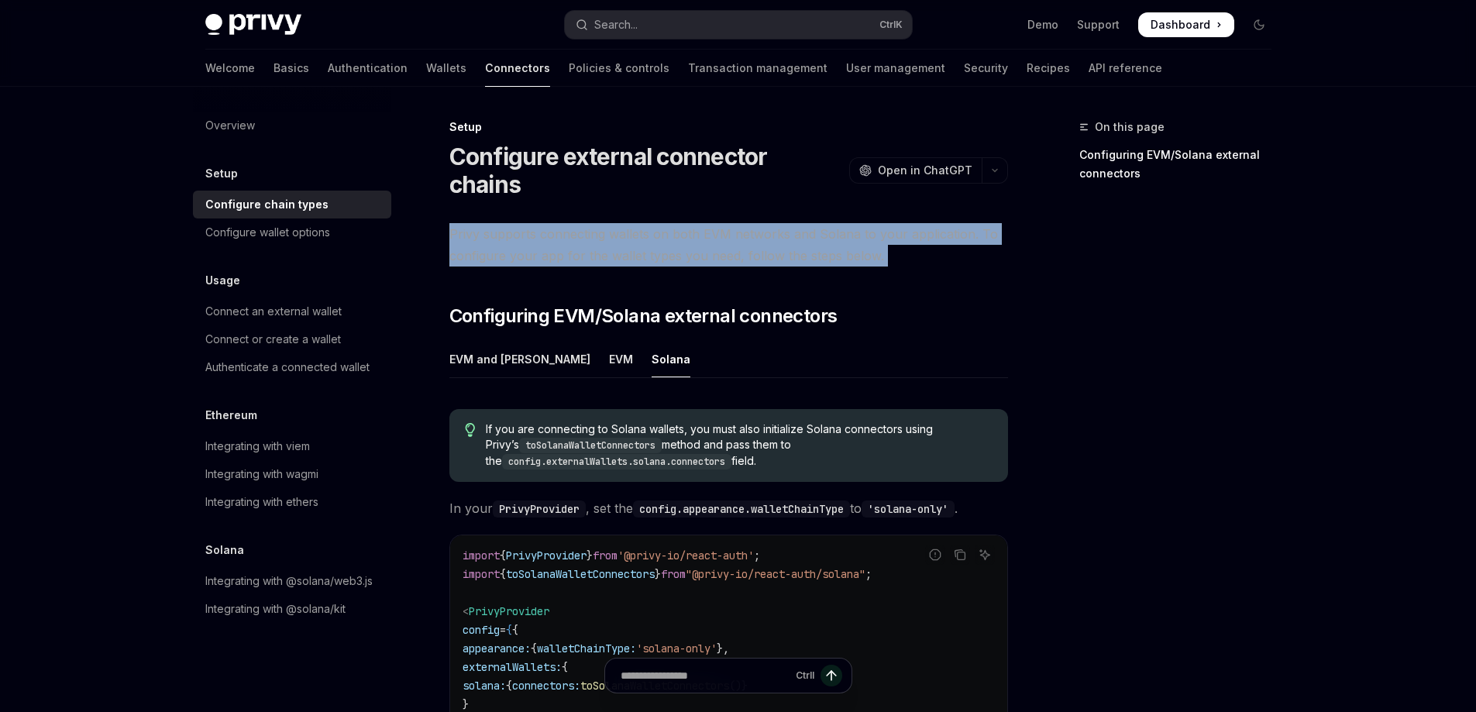 Image resolution: width=1476 pixels, height=712 pixels. What do you see at coordinates (539, 509) in the screenshot?
I see `code: PrivyProvider` at bounding box center [539, 509].